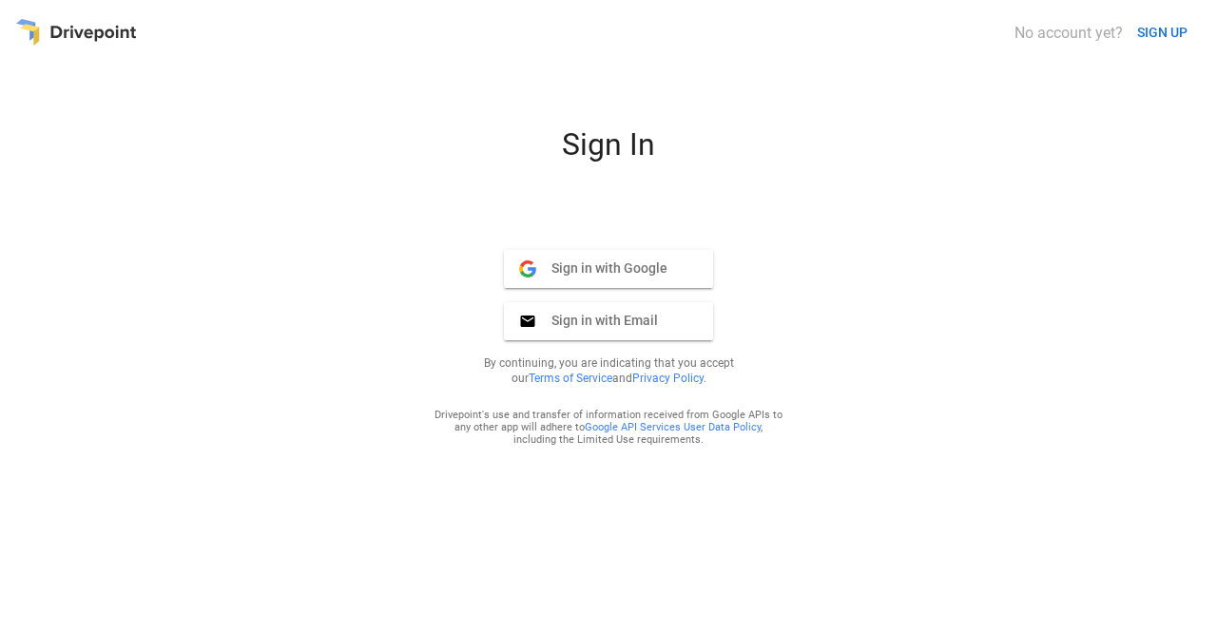 The height and width of the screenshot is (632, 1217). What do you see at coordinates (609, 152) in the screenshot?
I see `div: Sign In` at bounding box center [609, 152].